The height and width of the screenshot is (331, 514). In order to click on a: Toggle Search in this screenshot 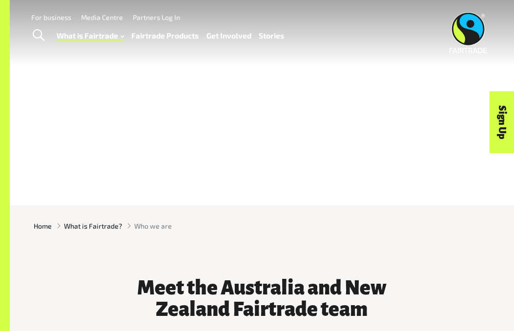, I will do `click(38, 36)`.